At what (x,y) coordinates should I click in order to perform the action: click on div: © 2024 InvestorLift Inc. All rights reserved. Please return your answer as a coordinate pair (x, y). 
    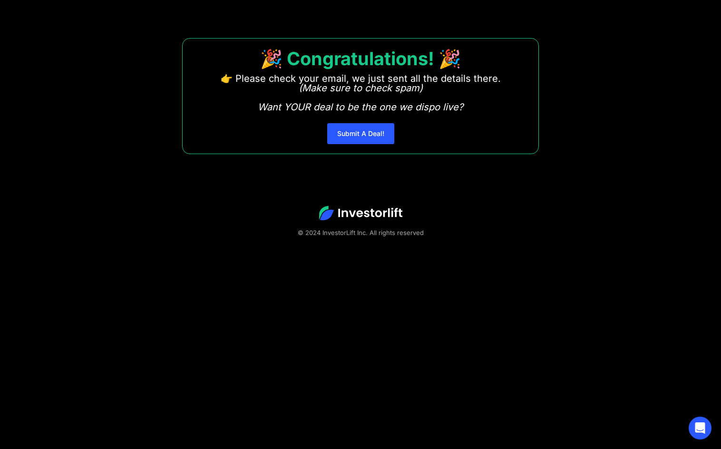
    Looking at the image, I should click on (361, 233).